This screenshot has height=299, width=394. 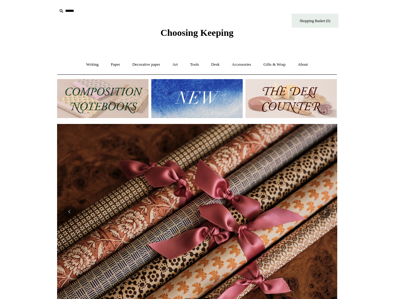 I want to click on img: The Deli Counter, so click(x=291, y=98).